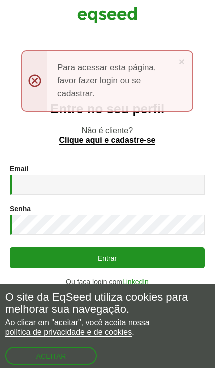  I want to click on button: Aceitar, so click(52, 356).